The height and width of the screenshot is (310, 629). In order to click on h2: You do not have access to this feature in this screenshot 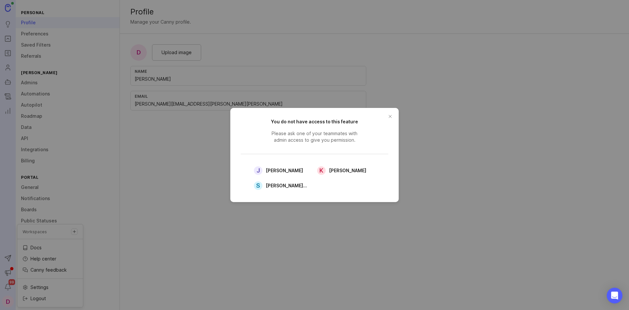, I will do `click(315, 122)`.